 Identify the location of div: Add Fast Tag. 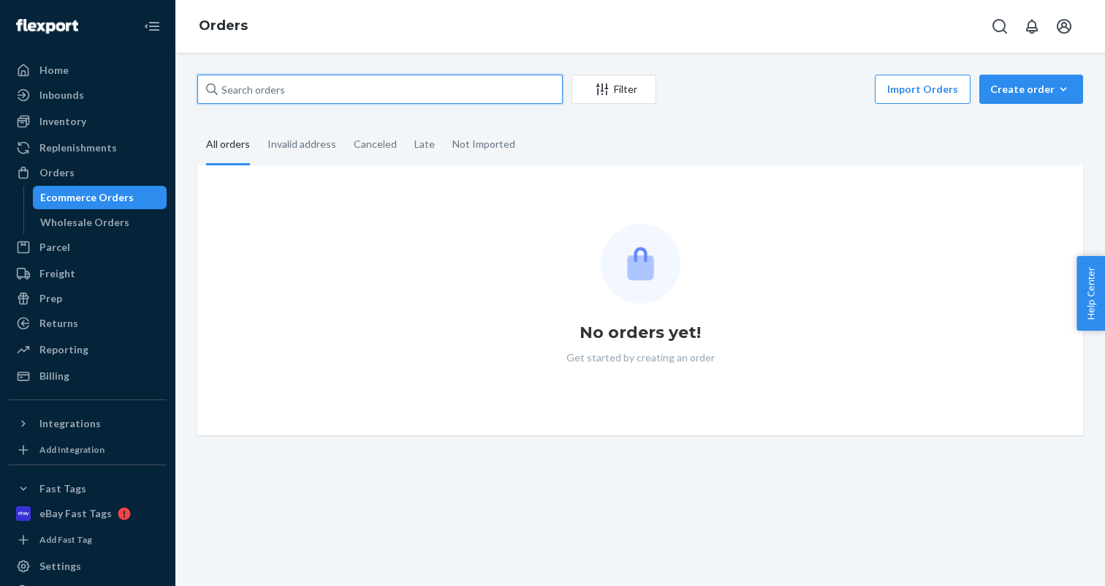
(66, 539).